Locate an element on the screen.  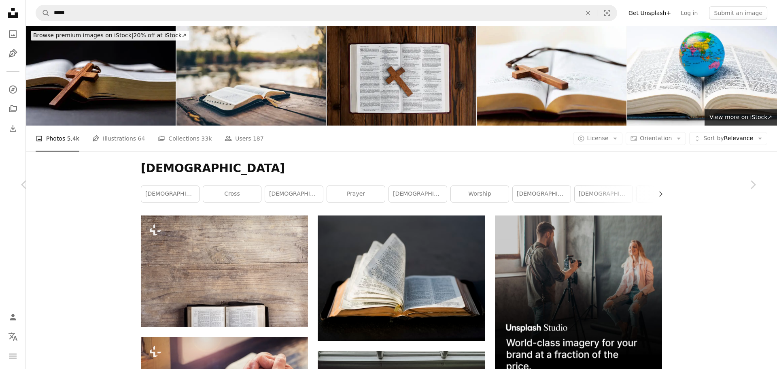
img: Opened bible on a wooden desk background. is located at coordinates (224, 271).